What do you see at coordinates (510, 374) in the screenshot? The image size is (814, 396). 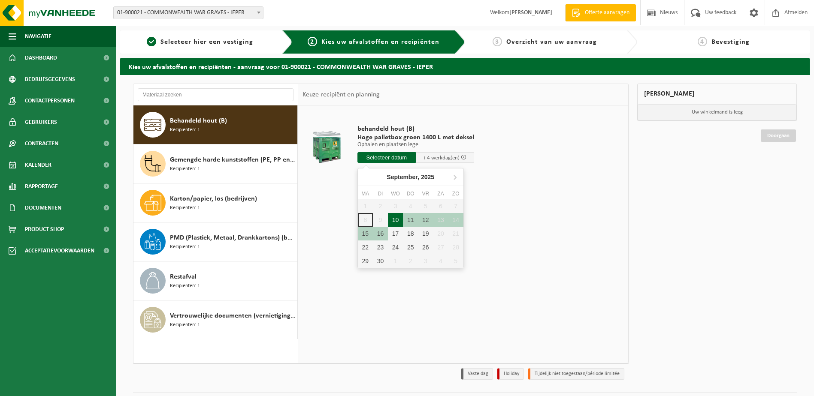 I see `li: Holiday` at bounding box center [510, 374].